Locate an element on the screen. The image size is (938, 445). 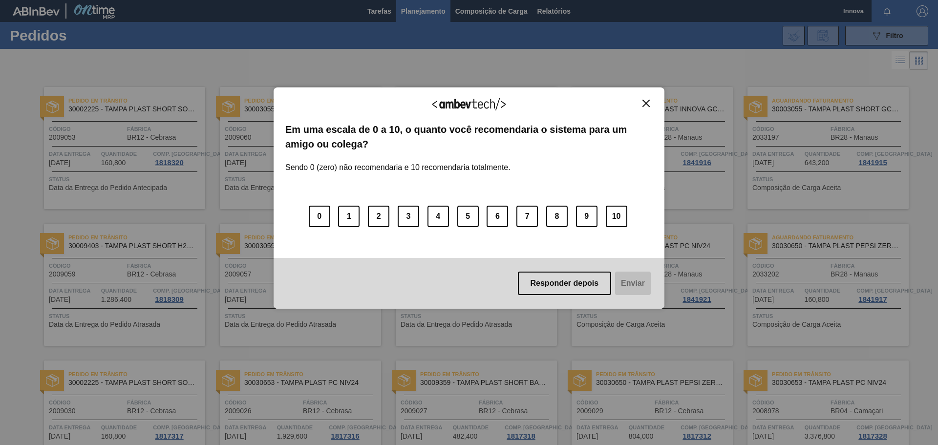
button: 10 is located at coordinates (617, 216).